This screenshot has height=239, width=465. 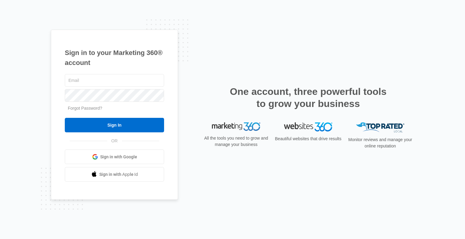 What do you see at coordinates (114, 141) in the screenshot?
I see `span: OR` at bounding box center [114, 141].